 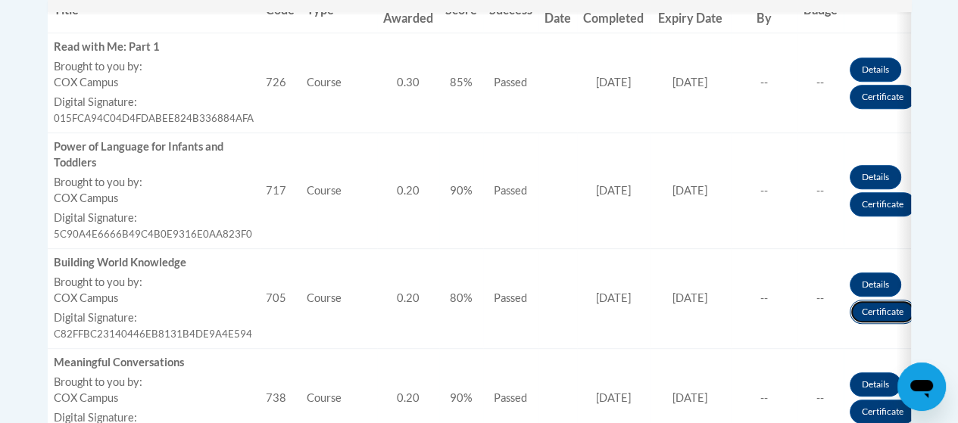 I want to click on div: Read with Me: Part 1, so click(x=154, y=47).